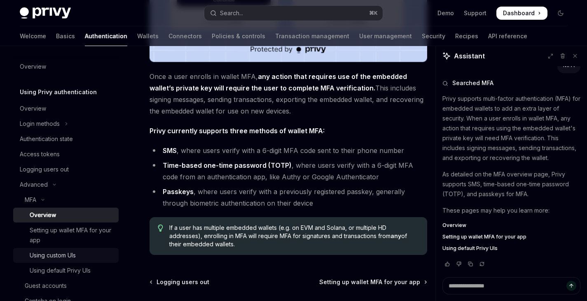 The image size is (587, 301). I want to click on a: Welcome, so click(33, 36).